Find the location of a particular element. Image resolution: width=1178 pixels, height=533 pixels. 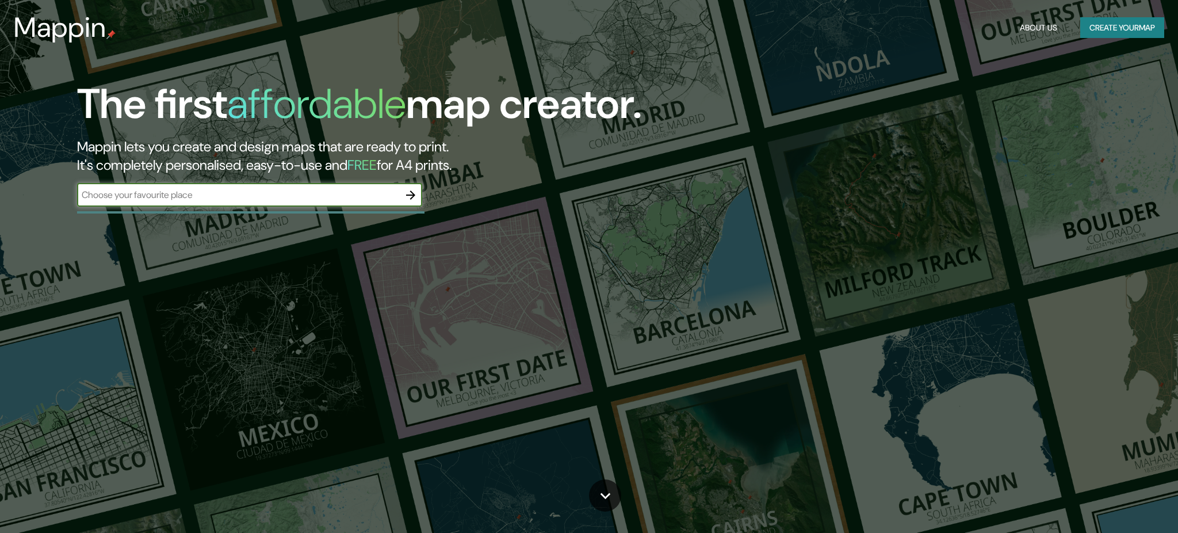

h1: The first map creator. is located at coordinates (360, 109).